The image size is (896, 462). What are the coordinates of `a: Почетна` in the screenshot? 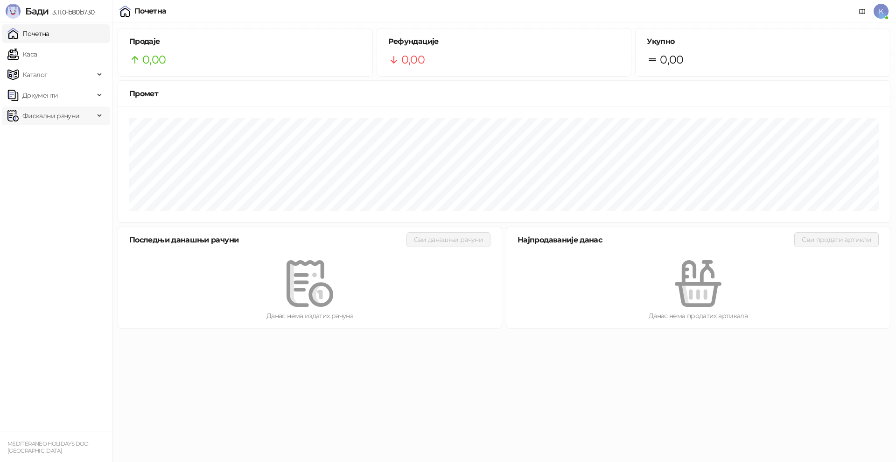 It's located at (28, 34).